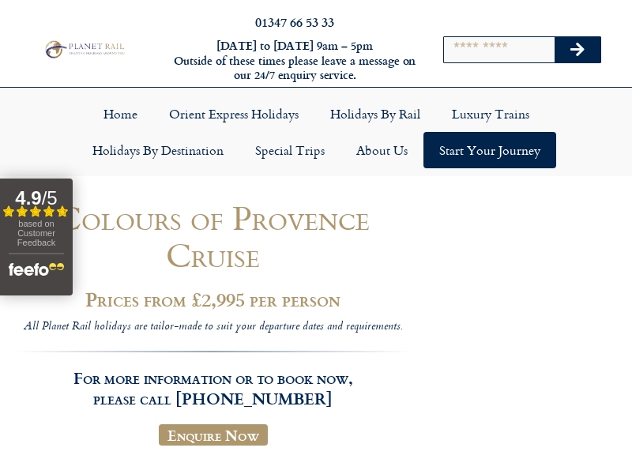  Describe the element at coordinates (213, 435) in the screenshot. I see `a: Enquire Now` at that location.